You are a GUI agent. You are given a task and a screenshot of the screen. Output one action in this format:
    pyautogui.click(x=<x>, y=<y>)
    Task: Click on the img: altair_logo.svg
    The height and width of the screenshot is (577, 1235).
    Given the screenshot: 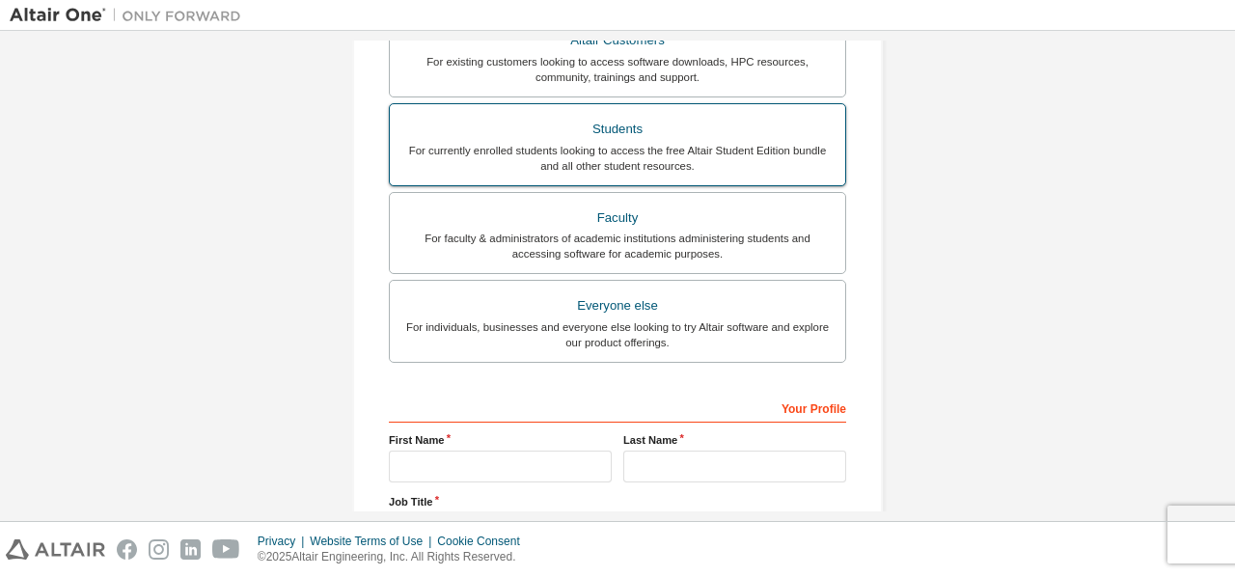 What is the action you would take?
    pyautogui.click(x=55, y=549)
    